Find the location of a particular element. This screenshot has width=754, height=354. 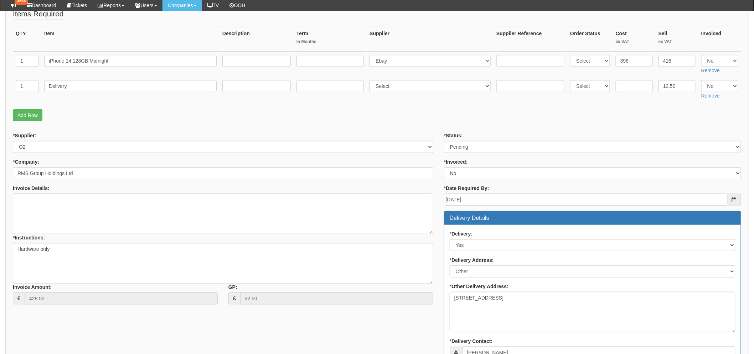

label: Delivery: is located at coordinates (461, 234).